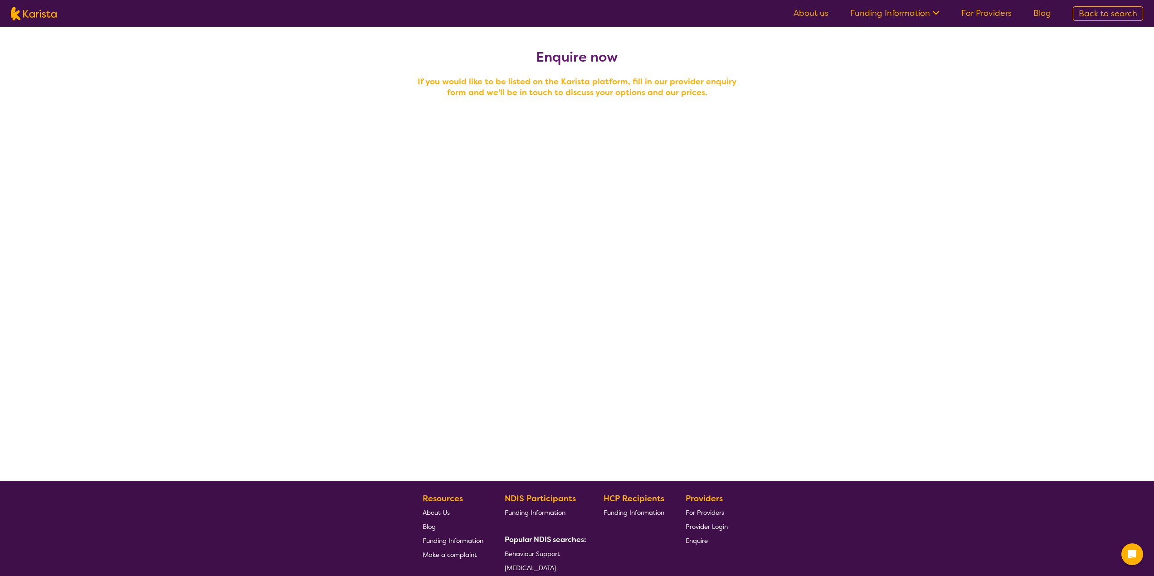 Image resolution: width=1154 pixels, height=576 pixels. I want to click on b: NDIS Participants, so click(540, 499).